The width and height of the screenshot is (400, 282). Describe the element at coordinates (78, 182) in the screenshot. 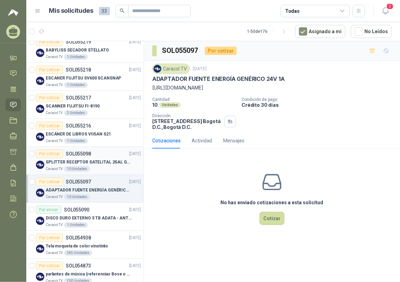

I see `p: SOL055097` at that location.